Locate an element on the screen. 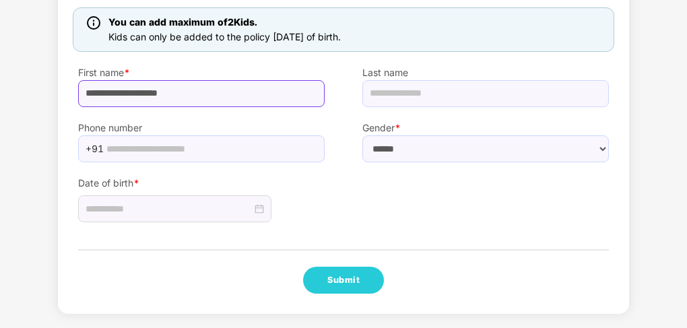  label: Date of birth is located at coordinates (201, 183).